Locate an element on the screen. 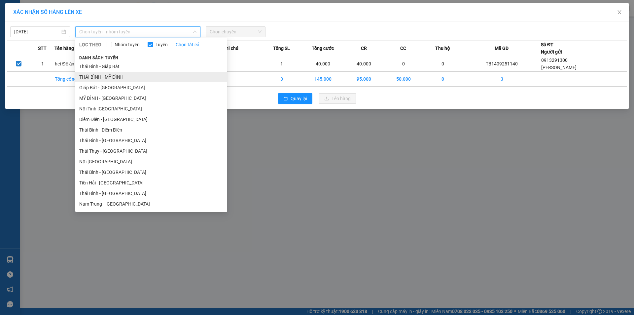 The height and width of the screenshot is (315, 634). span: Mã GD is located at coordinates (501, 48).